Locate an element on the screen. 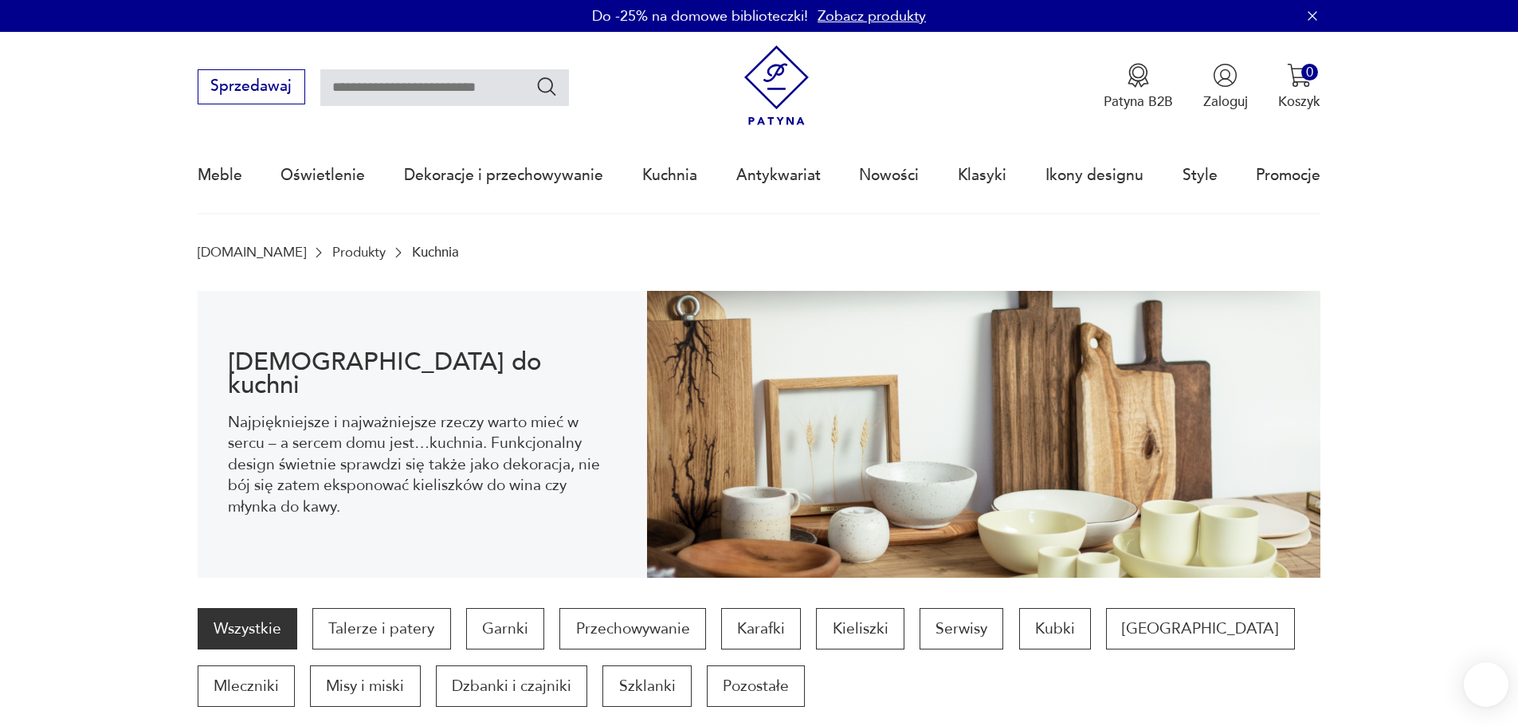  img: Ikonka użytkownika is located at coordinates (1224, 75).